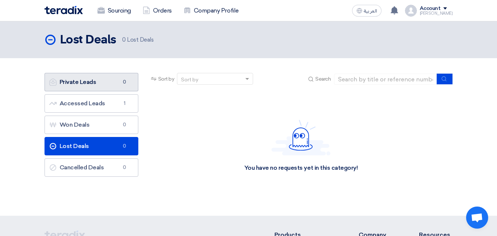 This screenshot has height=236, width=497. What do you see at coordinates (88, 40) in the screenshot?
I see `h2: Lost Deals` at bounding box center [88, 40].